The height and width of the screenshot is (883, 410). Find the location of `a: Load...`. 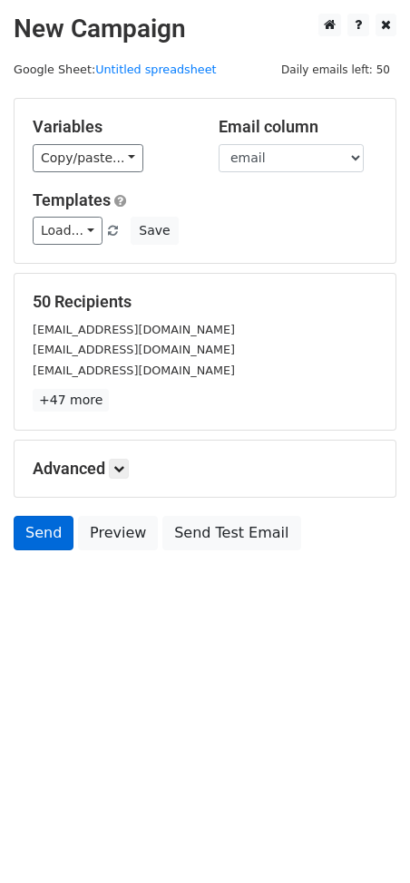

a: Load... is located at coordinates (67, 230).